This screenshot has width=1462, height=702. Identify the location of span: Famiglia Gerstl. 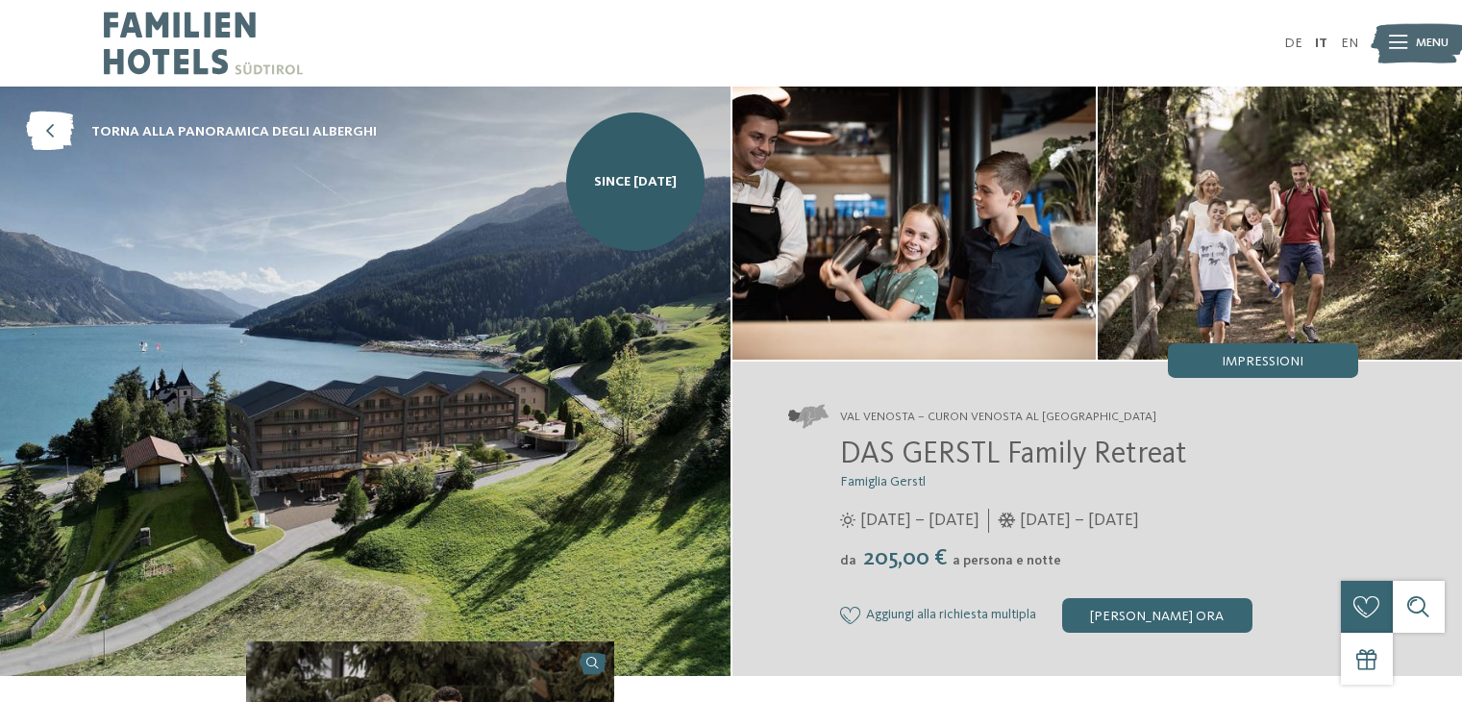
(883, 482).